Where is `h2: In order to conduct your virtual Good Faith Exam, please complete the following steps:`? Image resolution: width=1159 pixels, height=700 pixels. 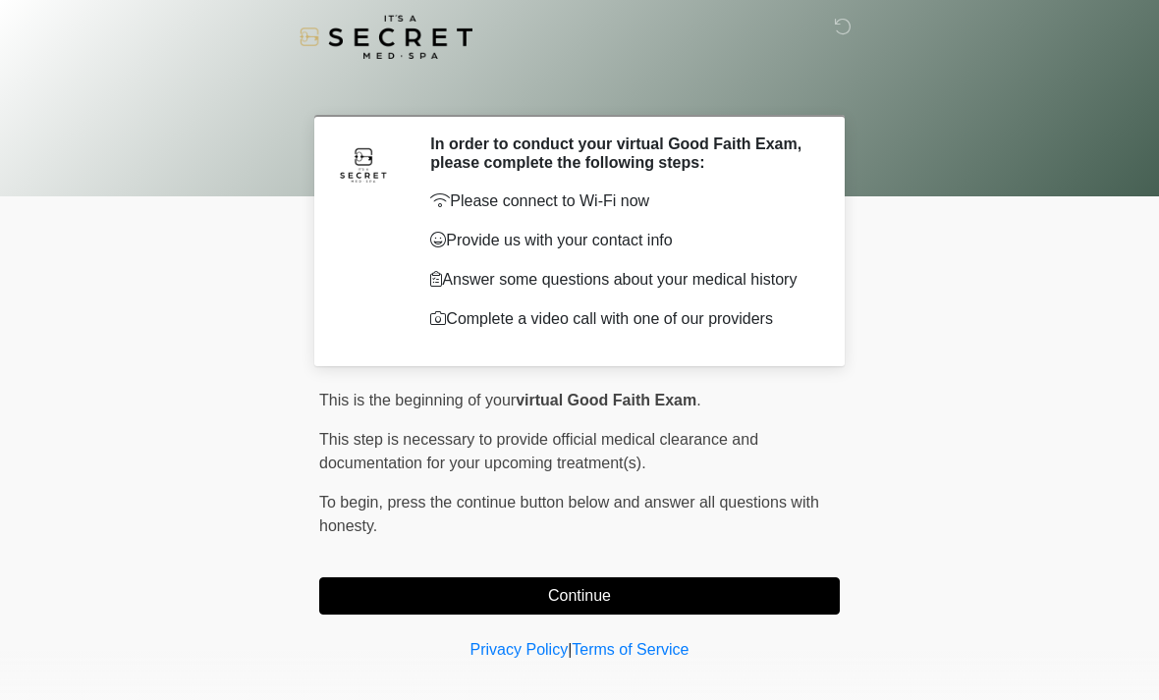 h2: In order to conduct your virtual Good Faith Exam, please complete the following steps: is located at coordinates (620, 153).